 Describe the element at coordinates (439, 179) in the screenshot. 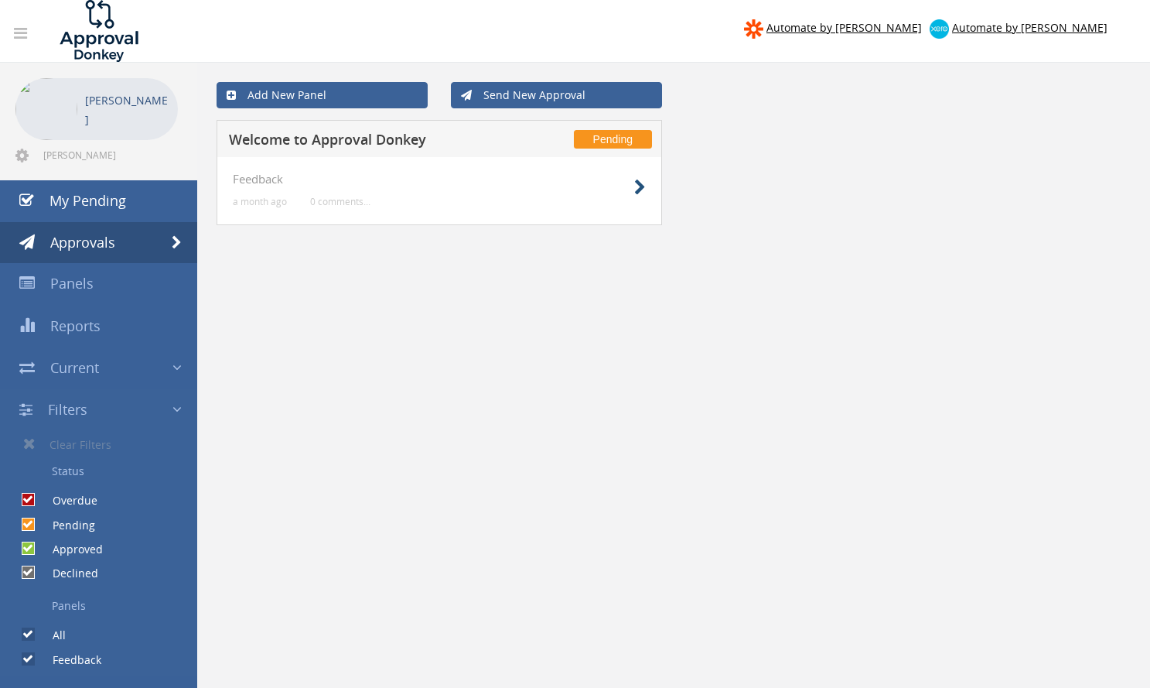

I see `h4: Feedback` at that location.